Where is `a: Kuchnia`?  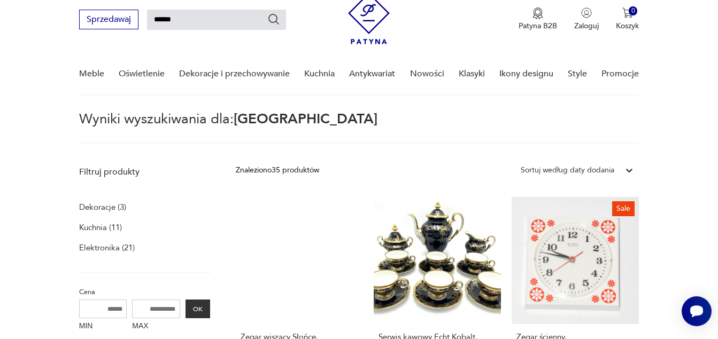 a: Kuchnia is located at coordinates (319, 74).